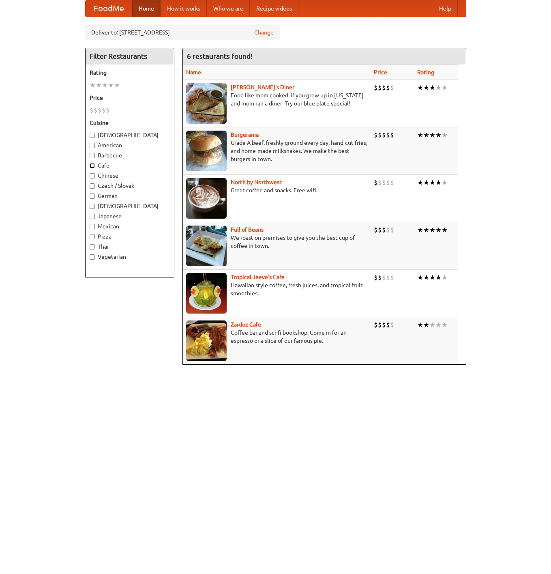 The width and height of the screenshot is (551, 574). Describe the element at coordinates (206, 151) in the screenshot. I see `img: burgerama.jpg` at that location.